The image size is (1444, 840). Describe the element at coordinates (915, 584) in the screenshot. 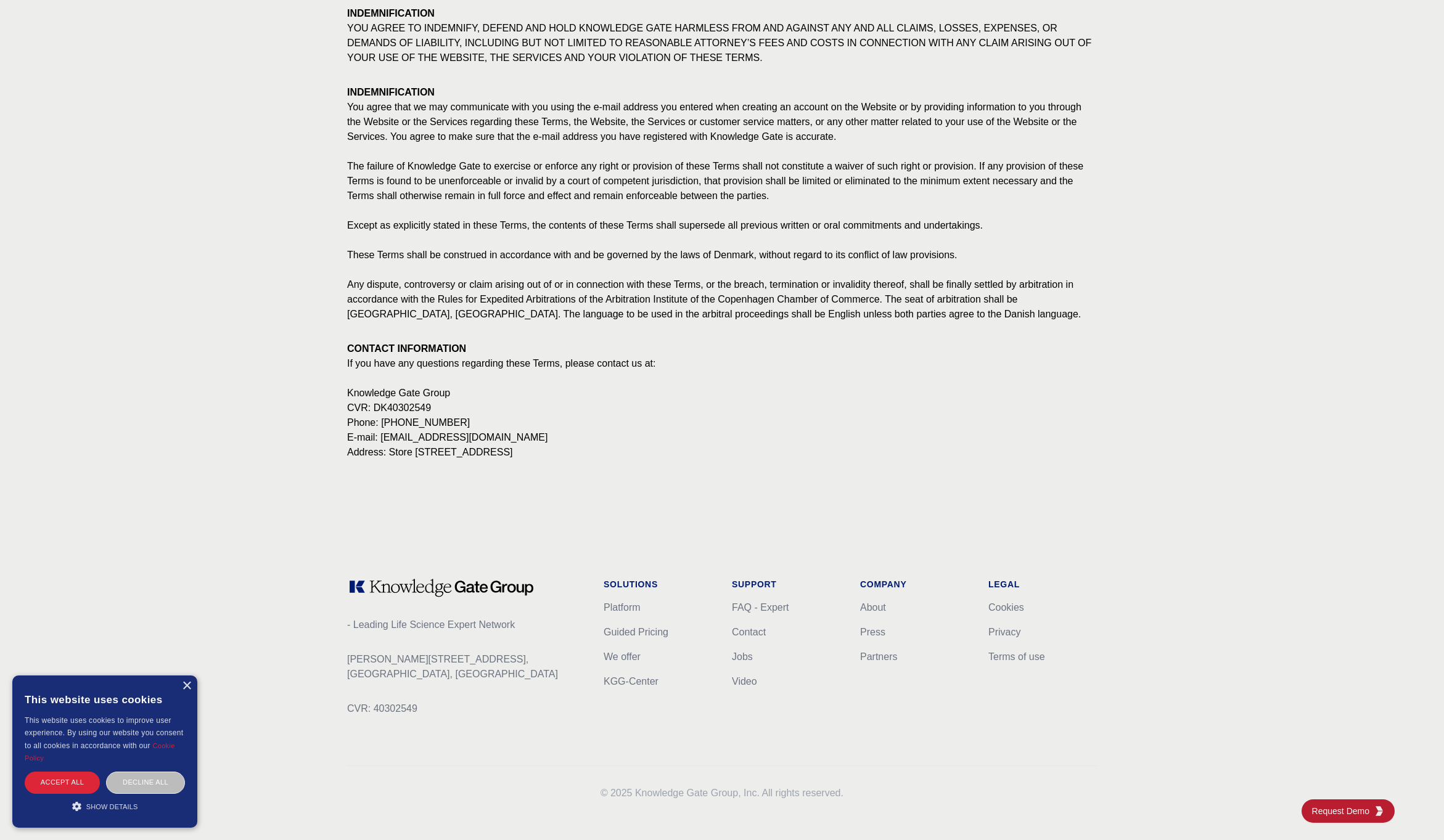

I see `h1: Company` at that location.